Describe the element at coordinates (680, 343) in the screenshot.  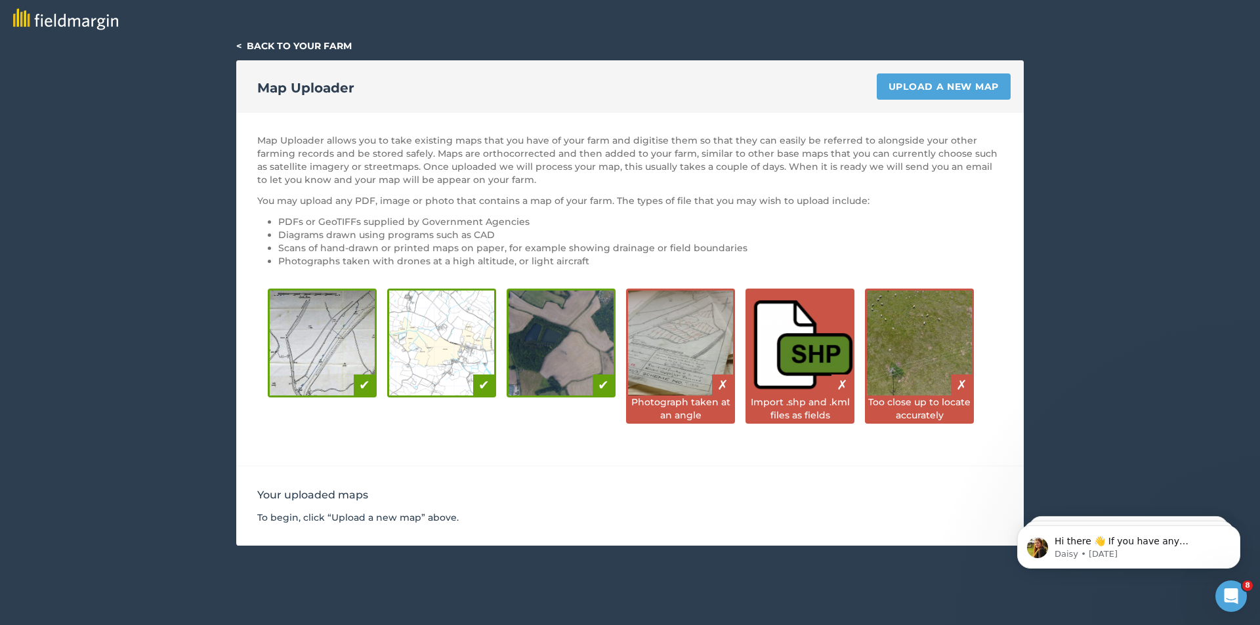
I see `img: Photos taken at an angle are bad` at that location.